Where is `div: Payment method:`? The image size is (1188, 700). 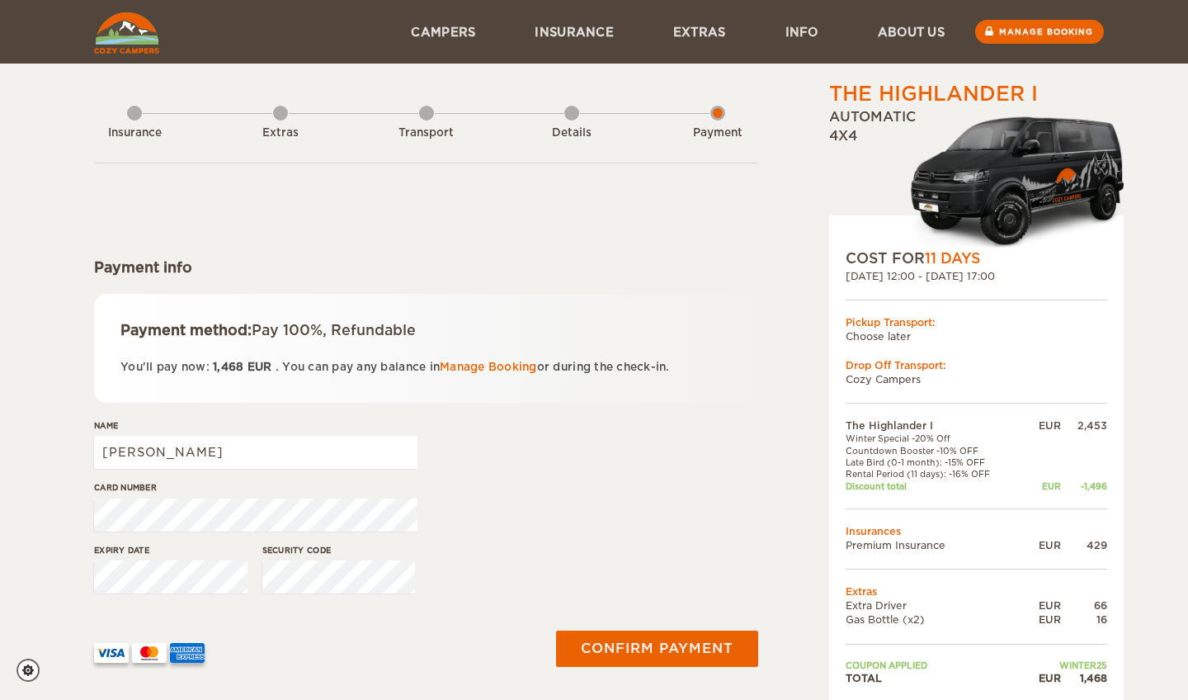 div: Payment method: is located at coordinates (426, 330).